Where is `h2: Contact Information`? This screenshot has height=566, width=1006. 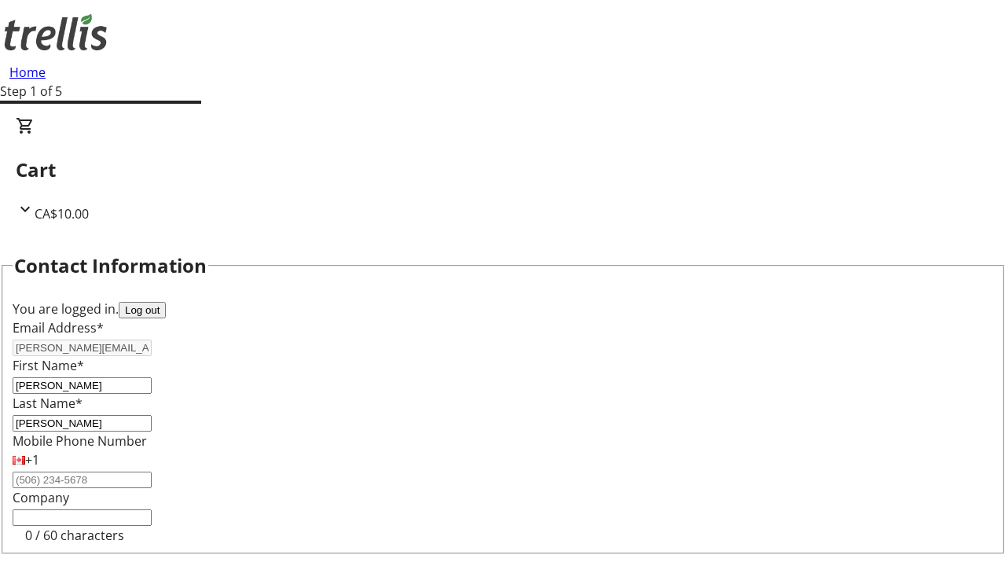 h2: Contact Information is located at coordinates (110, 266).